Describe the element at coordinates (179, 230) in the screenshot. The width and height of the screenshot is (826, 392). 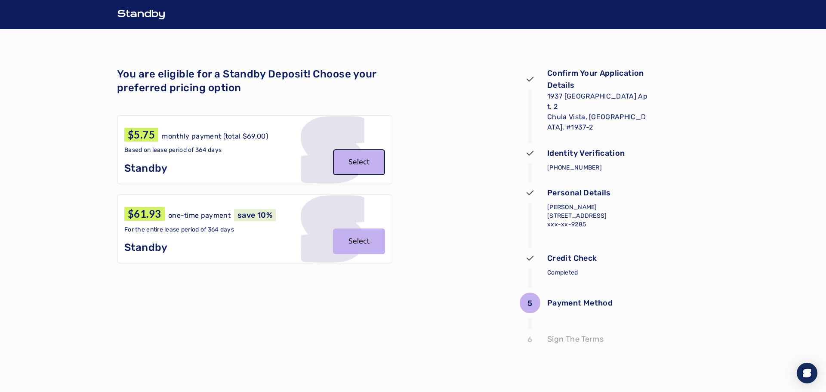
I see `p: For the entire lease period of 364 days` at that location.